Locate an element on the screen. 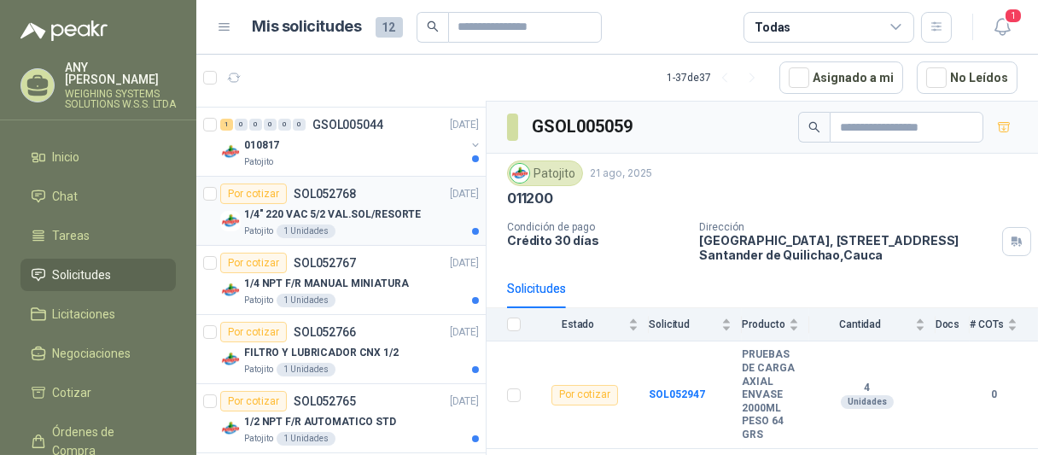  img: Logo peakr is located at coordinates (64, 31).